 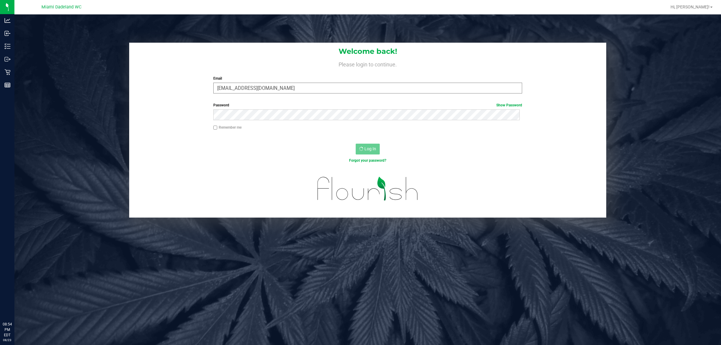 I want to click on h4: Please login to continue., so click(x=368, y=64).